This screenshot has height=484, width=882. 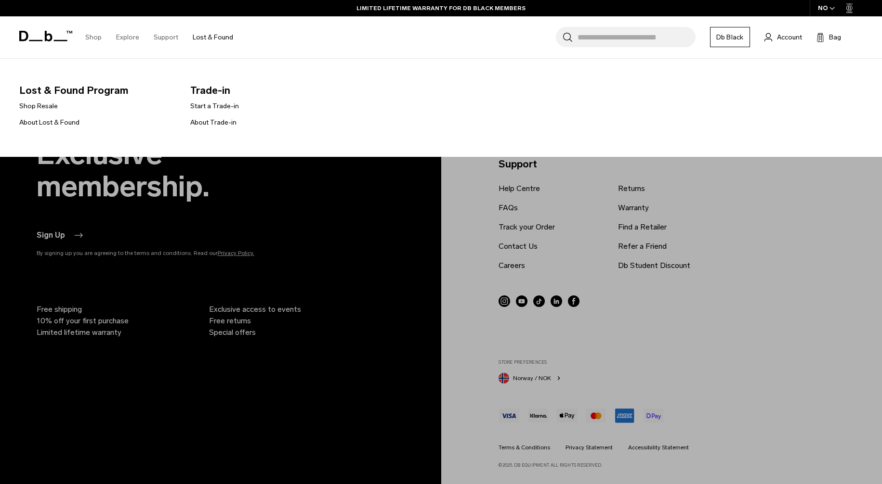 What do you see at coordinates (128, 37) in the screenshot?
I see `a: Explore` at bounding box center [128, 37].